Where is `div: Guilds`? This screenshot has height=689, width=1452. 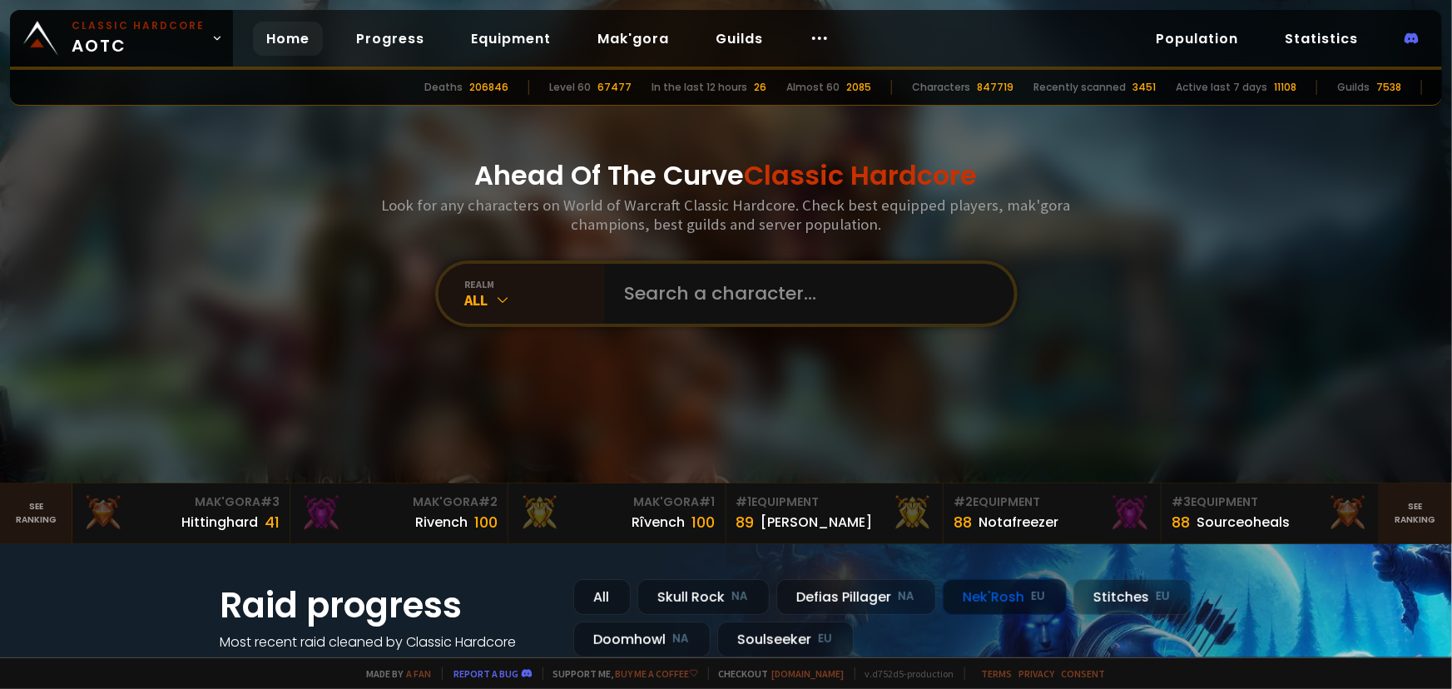
div: Guilds is located at coordinates (1353, 87).